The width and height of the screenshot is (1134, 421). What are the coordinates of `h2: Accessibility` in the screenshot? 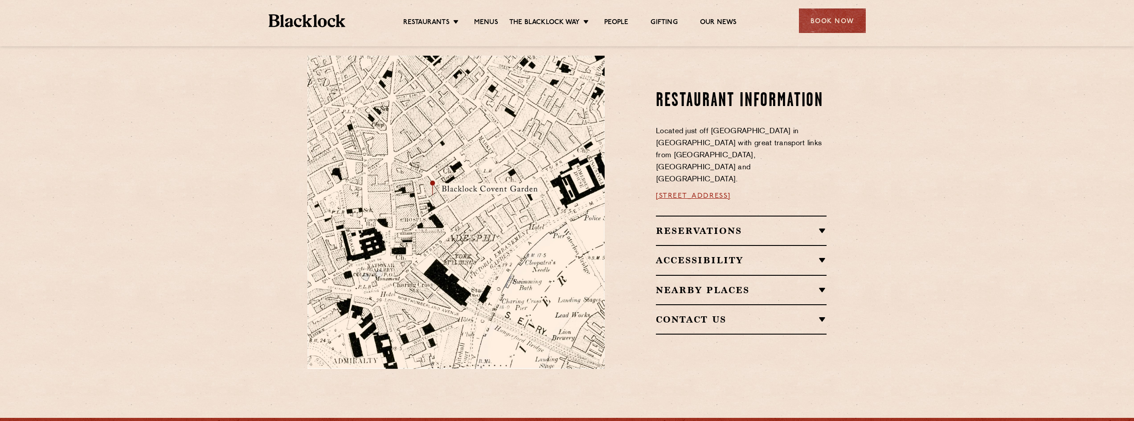 It's located at (741, 260).